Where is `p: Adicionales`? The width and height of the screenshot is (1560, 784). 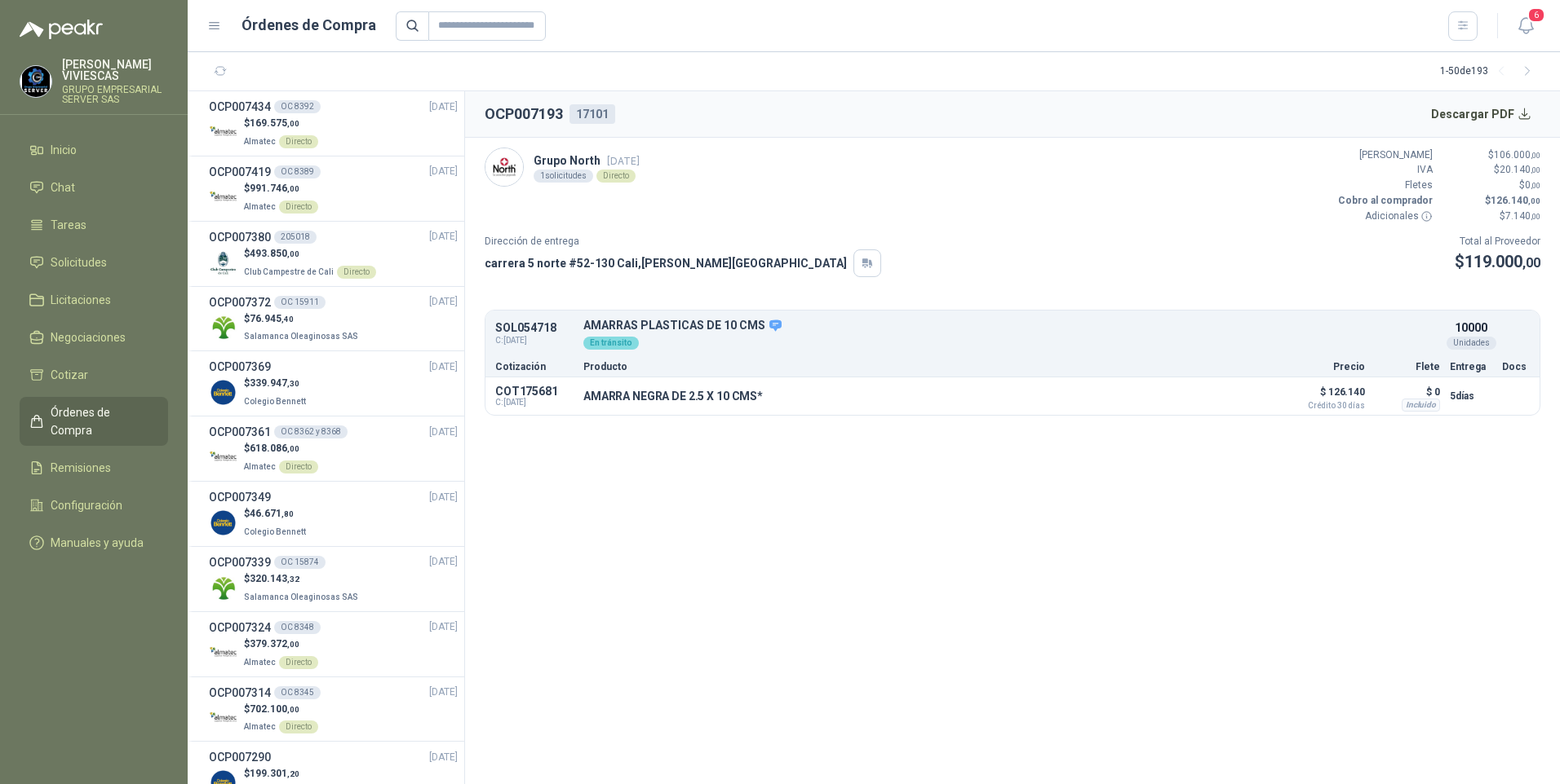 p: Adicionales is located at coordinates (1383, 216).